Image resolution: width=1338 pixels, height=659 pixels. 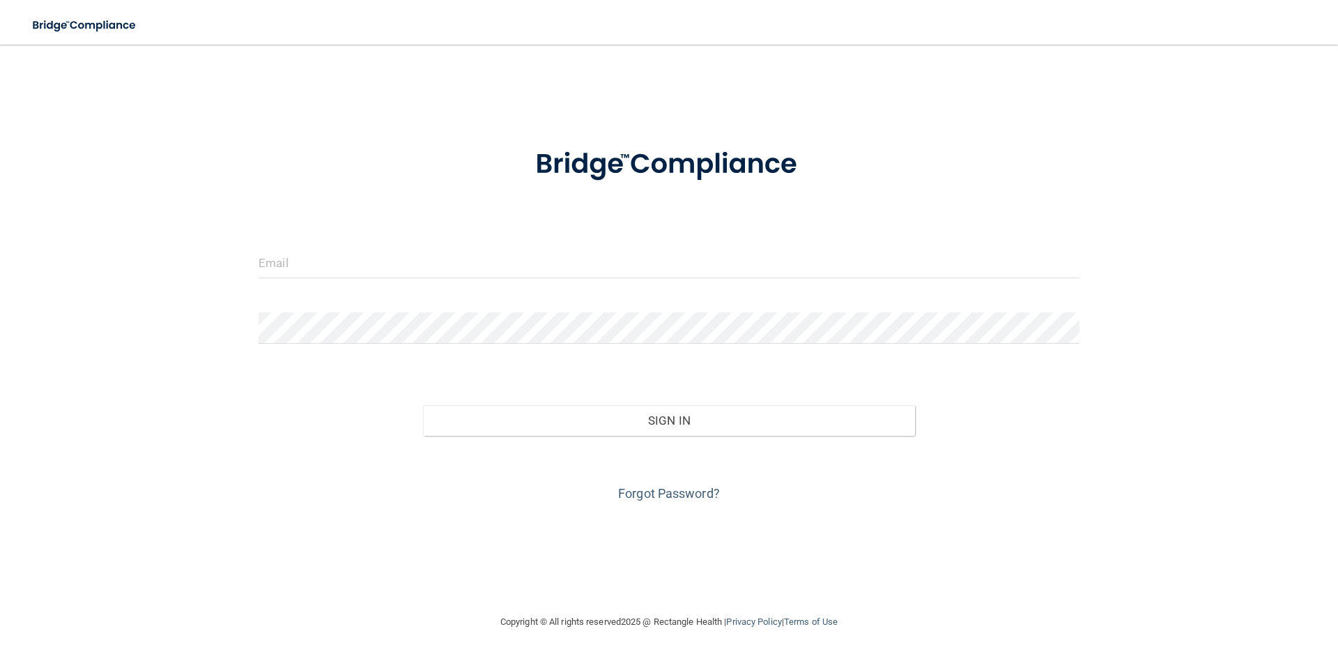 I want to click on a: Forgot Password?, so click(x=669, y=493).